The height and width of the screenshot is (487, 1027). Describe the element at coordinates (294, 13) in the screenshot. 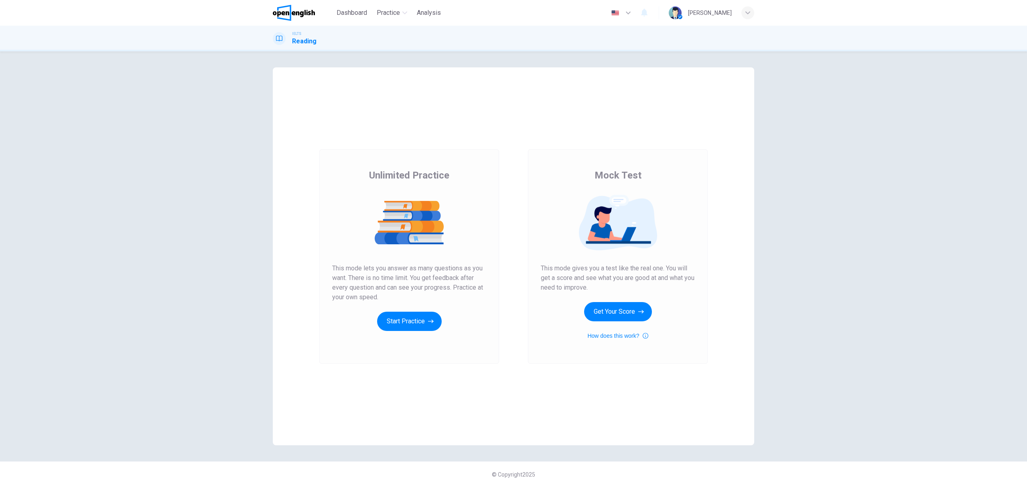

I see `img: OpenEnglish logo` at that location.